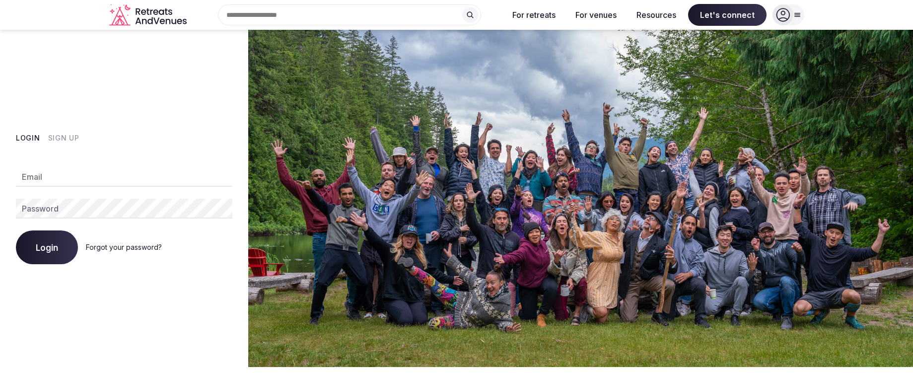  Describe the element at coordinates (149, 15) in the screenshot. I see `a: Visit the homepage` at that location.